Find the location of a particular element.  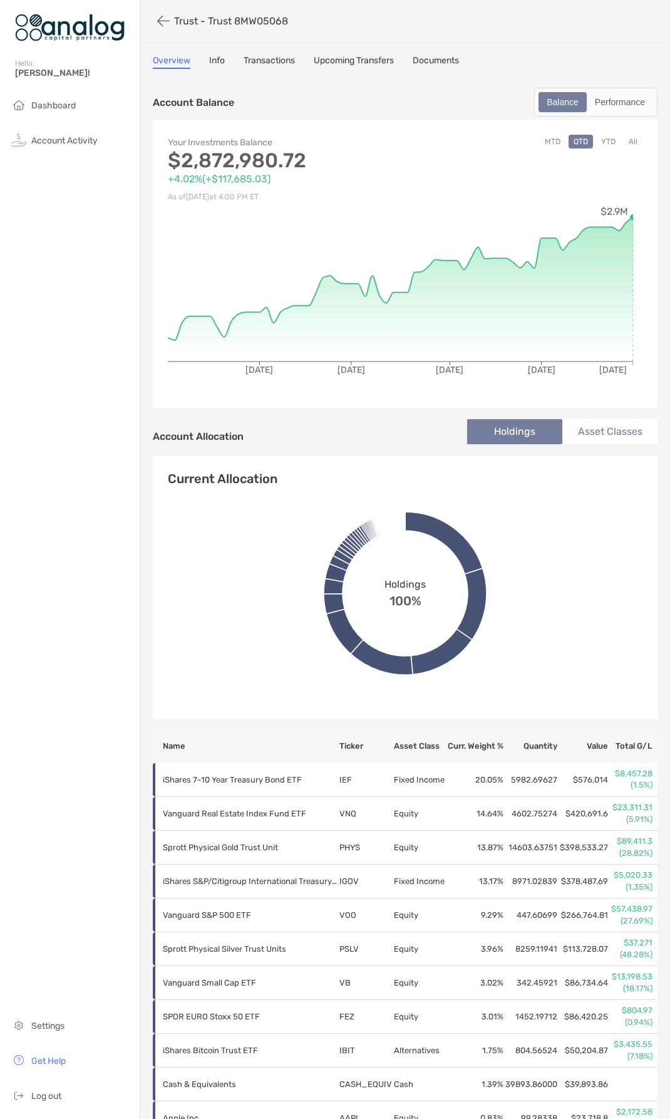

td: 1.39 % is located at coordinates (476, 1085).